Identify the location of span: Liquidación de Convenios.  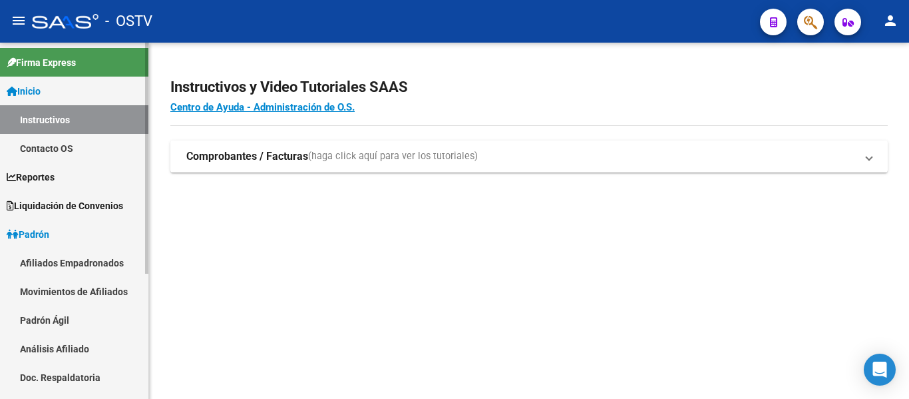
(65, 206).